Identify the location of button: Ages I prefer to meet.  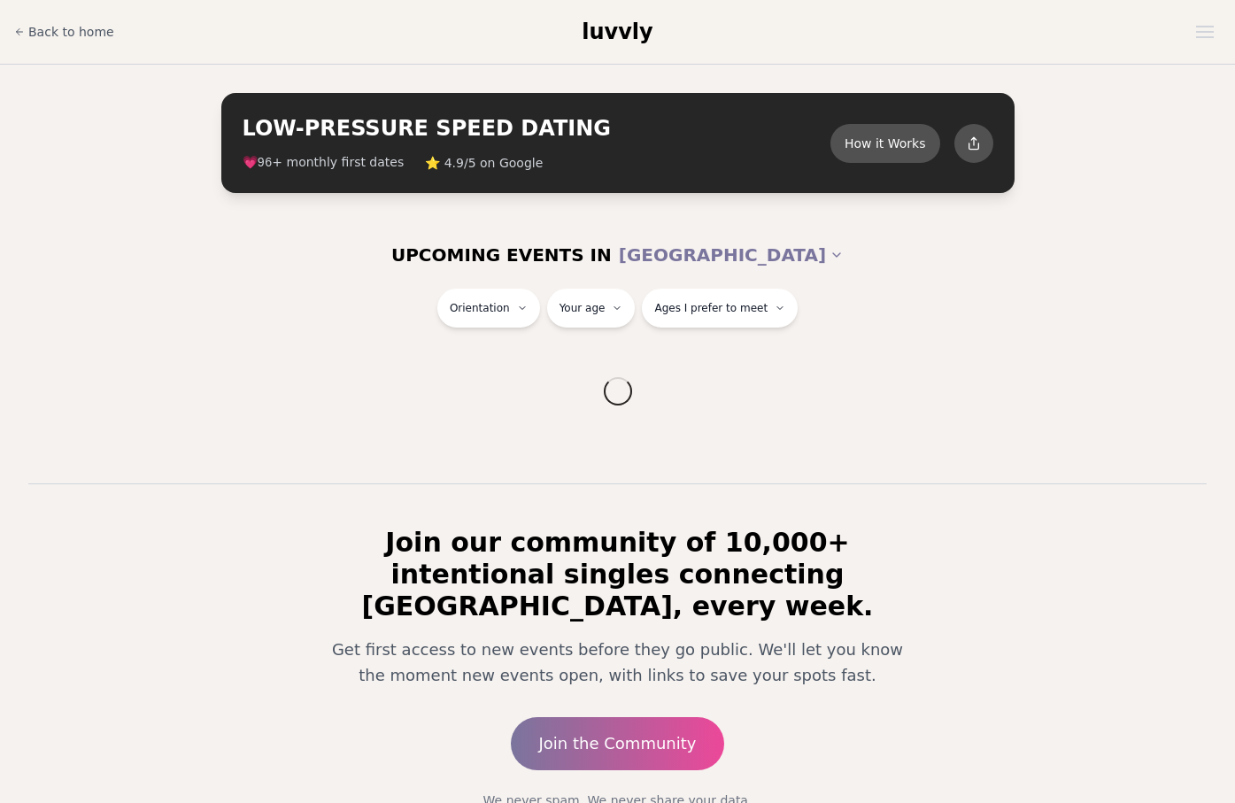
(720, 308).